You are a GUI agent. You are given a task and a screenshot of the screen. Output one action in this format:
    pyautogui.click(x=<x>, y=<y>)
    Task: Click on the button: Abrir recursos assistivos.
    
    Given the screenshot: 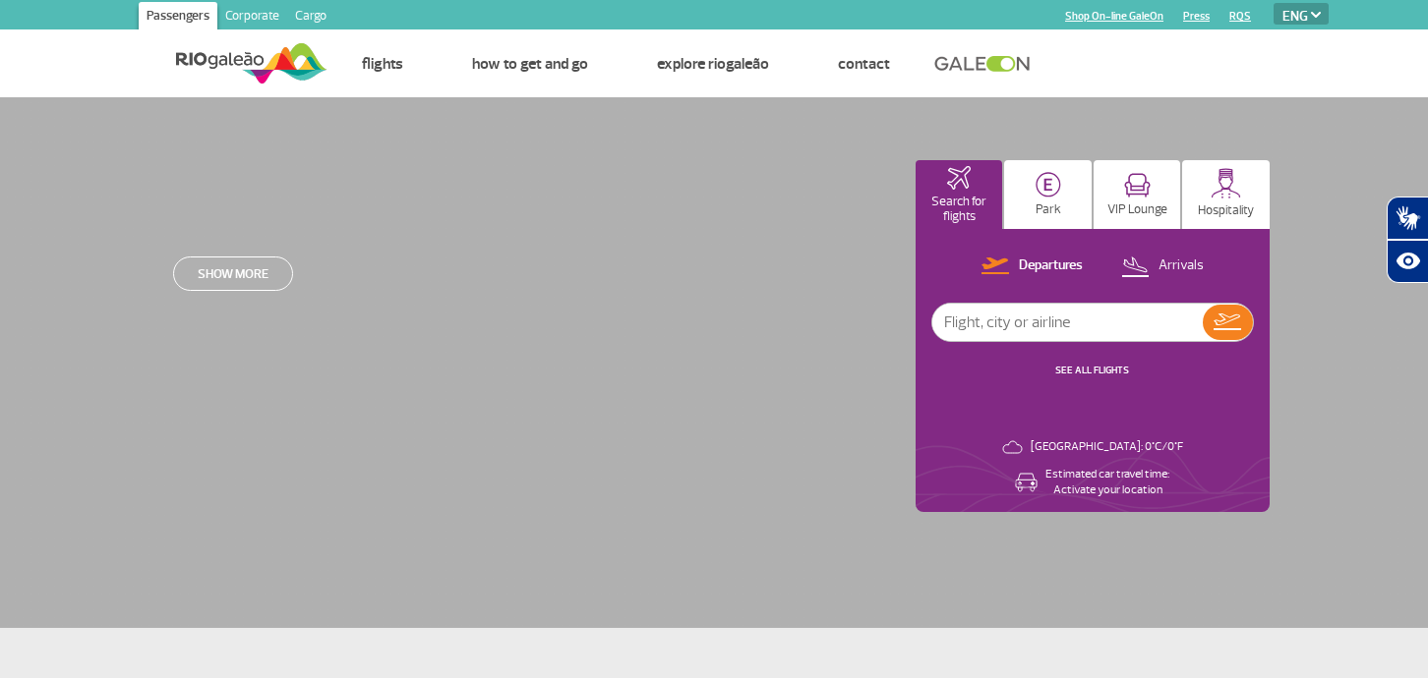 What is the action you would take?
    pyautogui.click(x=1407, y=262)
    